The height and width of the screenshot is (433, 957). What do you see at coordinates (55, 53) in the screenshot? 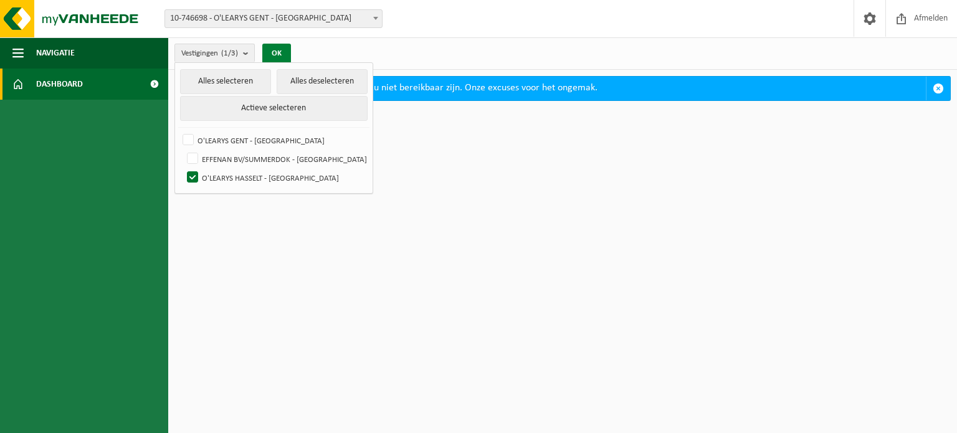
I see `span: Navigatie` at bounding box center [55, 53].